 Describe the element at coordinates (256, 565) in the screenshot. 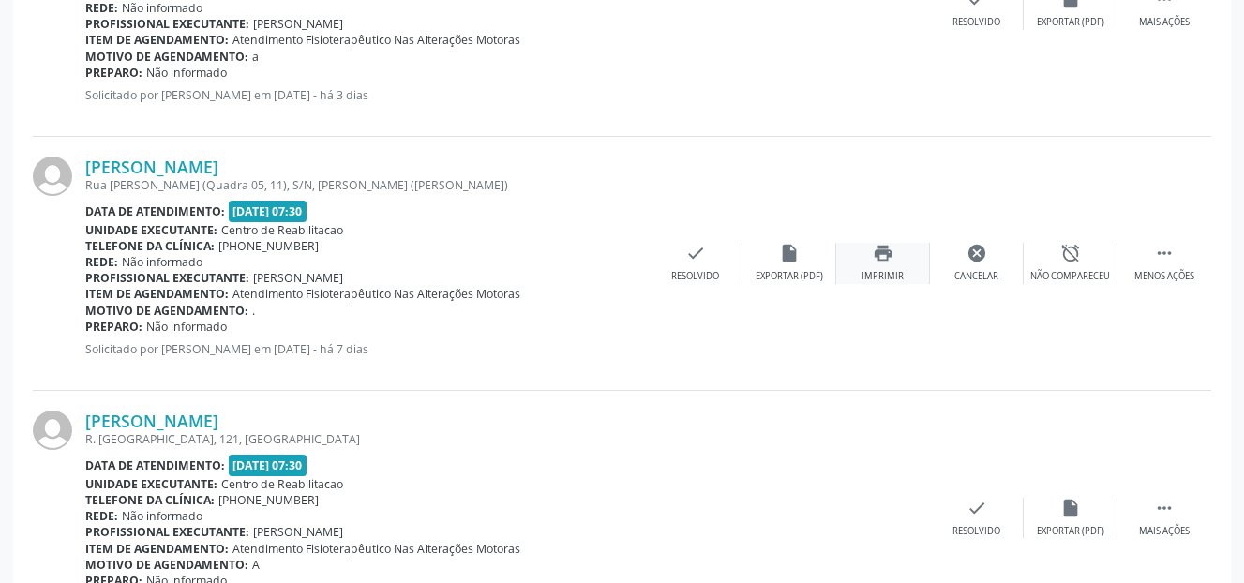

I see `span: A` at that location.